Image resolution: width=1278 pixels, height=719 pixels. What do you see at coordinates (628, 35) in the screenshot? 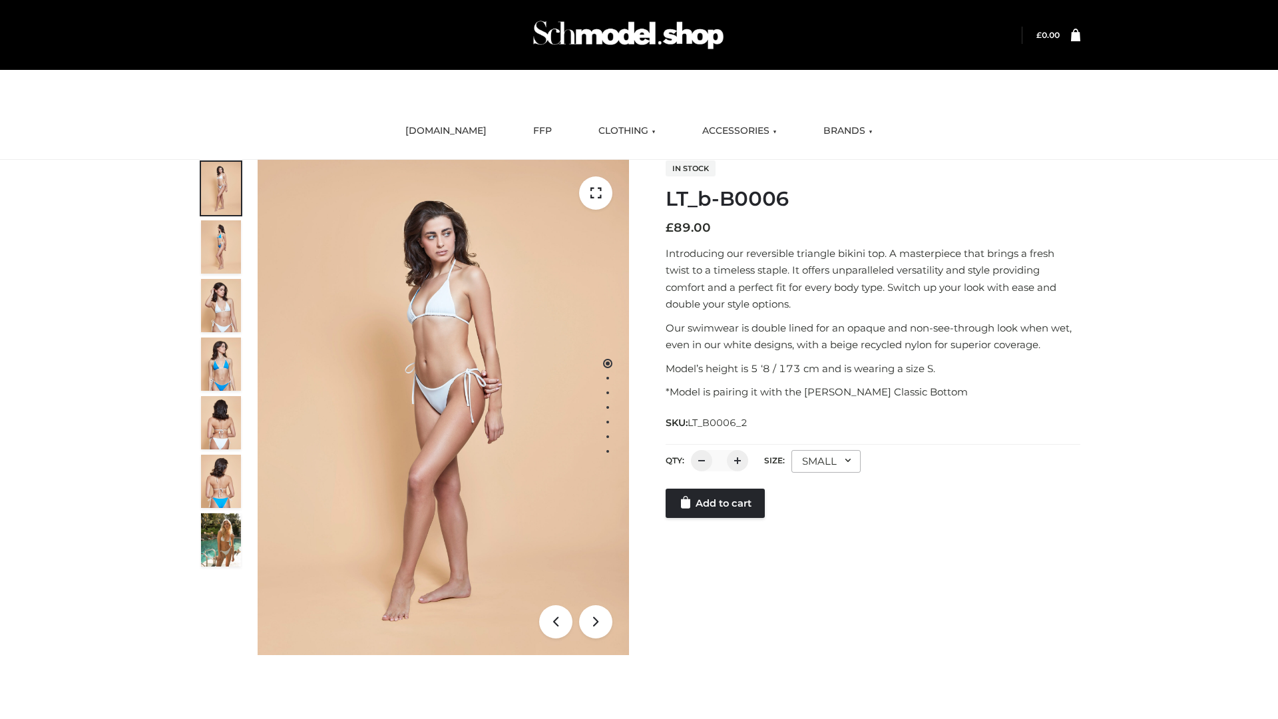
I see `img: Schmodel Admin 964` at bounding box center [628, 35].